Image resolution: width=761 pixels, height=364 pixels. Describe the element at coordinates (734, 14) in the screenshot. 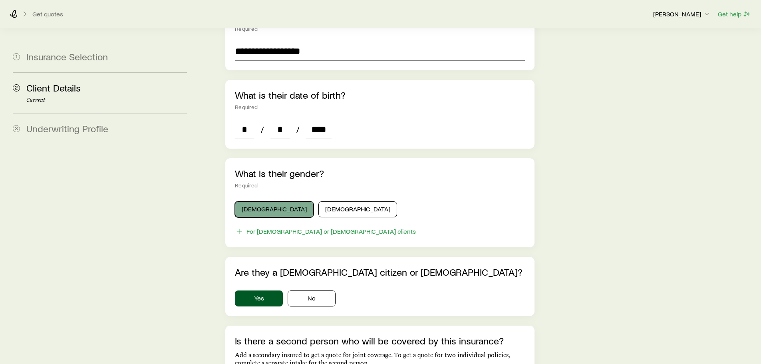

I see `button: Get help` at that location.